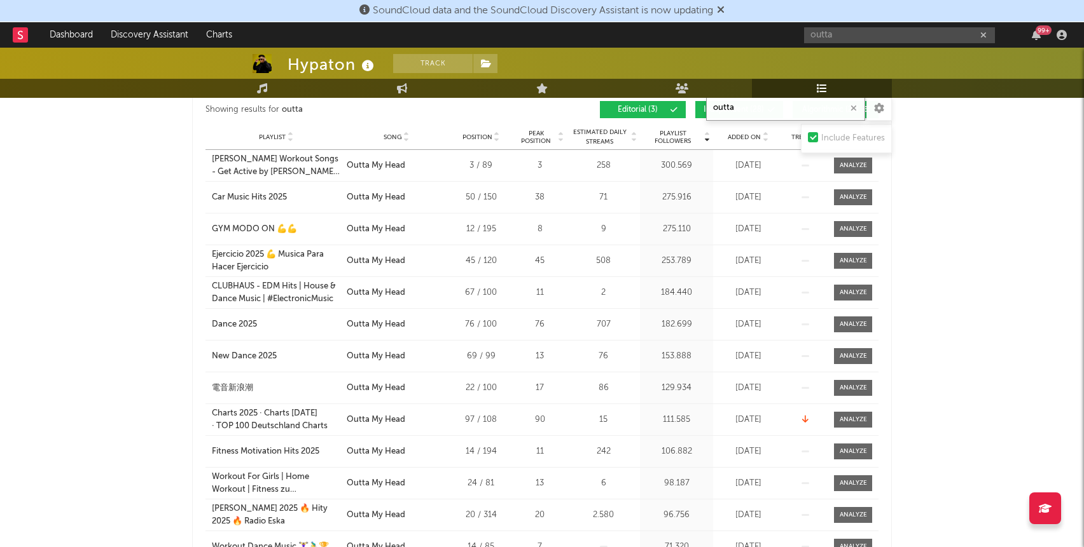 Image resolution: width=1084 pixels, height=547 pixels. I want to click on div: Dance 2025, so click(234, 325).